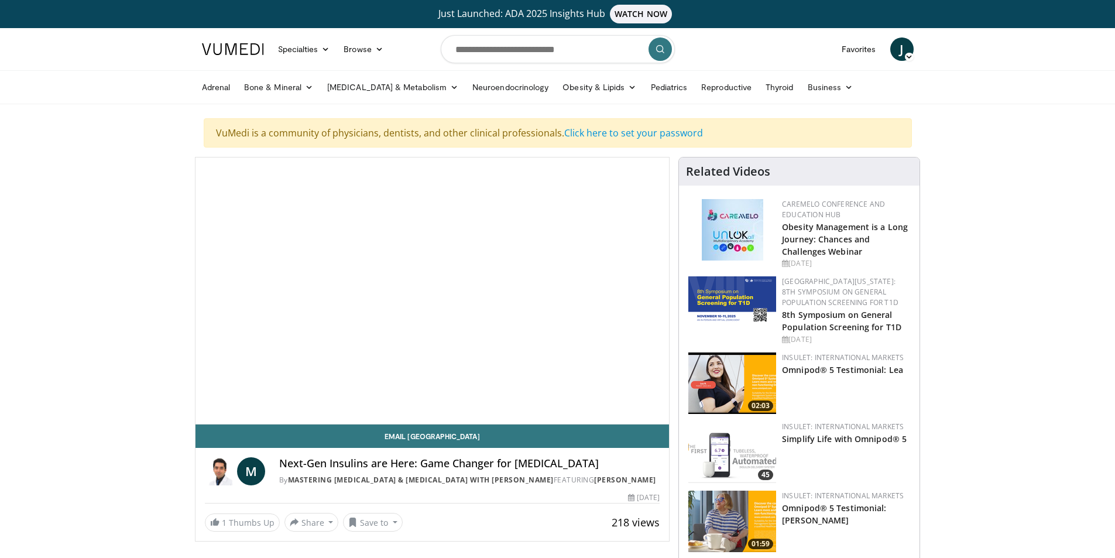 This screenshot has height=558, width=1115. What do you see at coordinates (833, 209) in the screenshot?
I see `a: CaReMeLO Conference and Education Hub` at bounding box center [833, 209].